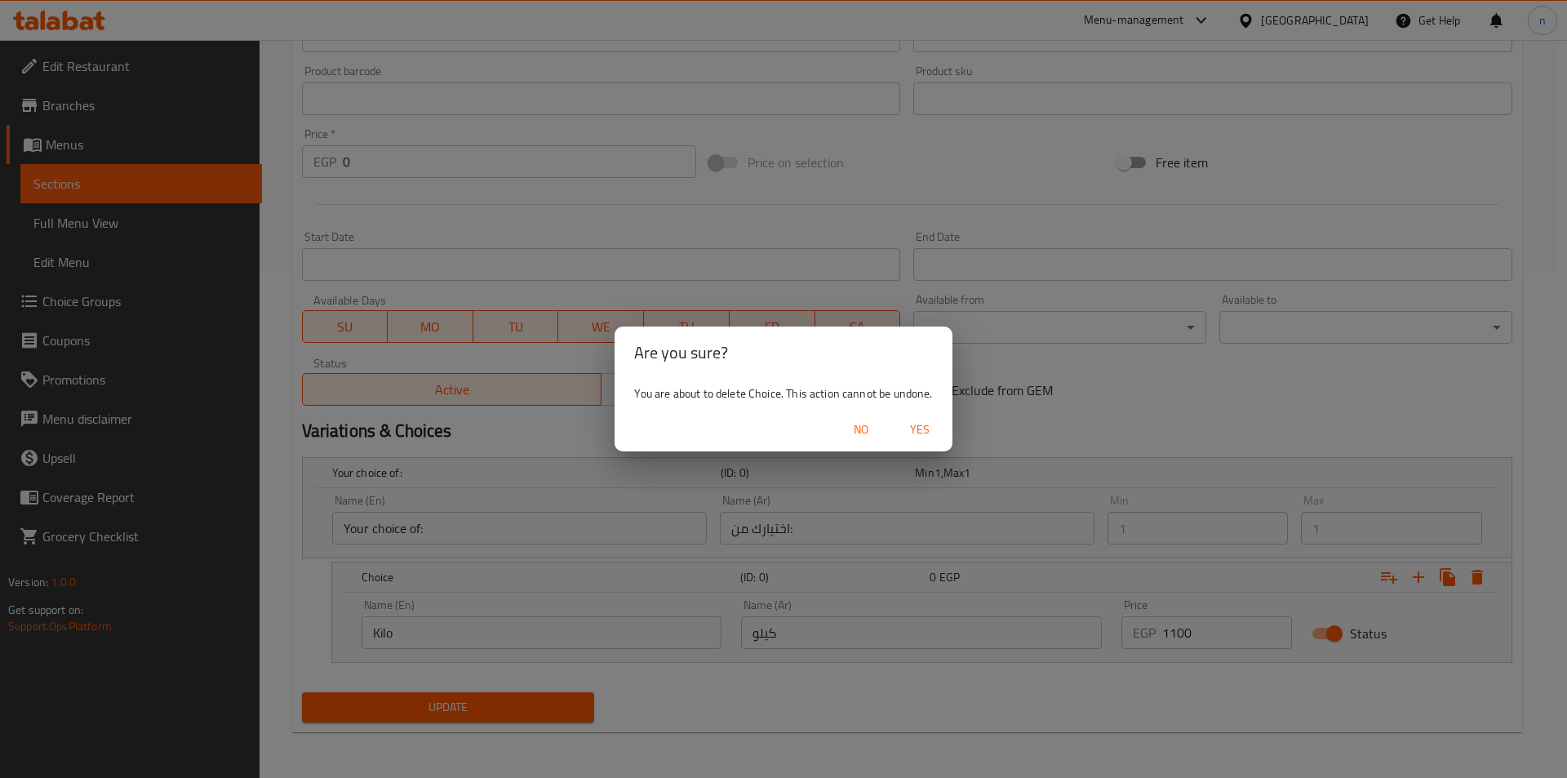 This screenshot has height=778, width=1567. I want to click on div: You are about to delete Choice. This action cannot be undone., so click(783, 393).